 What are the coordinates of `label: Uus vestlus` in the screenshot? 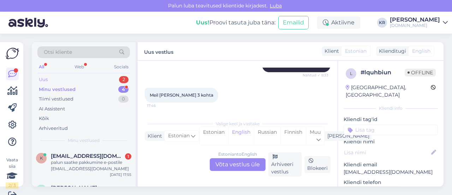 It's located at (159, 51).